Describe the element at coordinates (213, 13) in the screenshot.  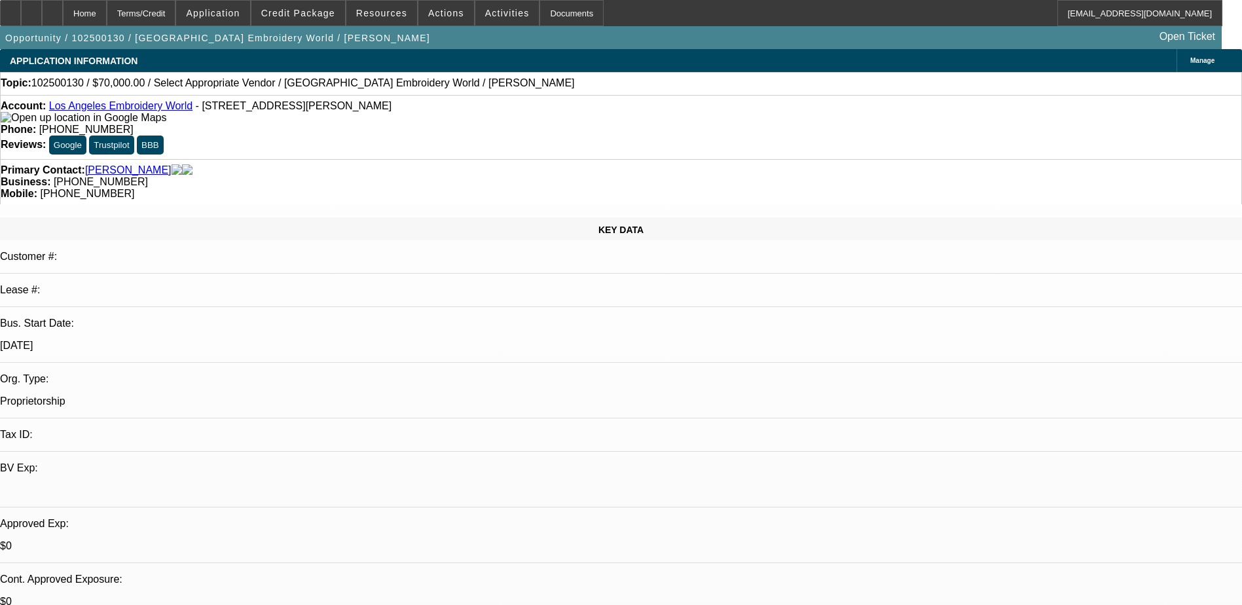
I see `span: Application` at that location.